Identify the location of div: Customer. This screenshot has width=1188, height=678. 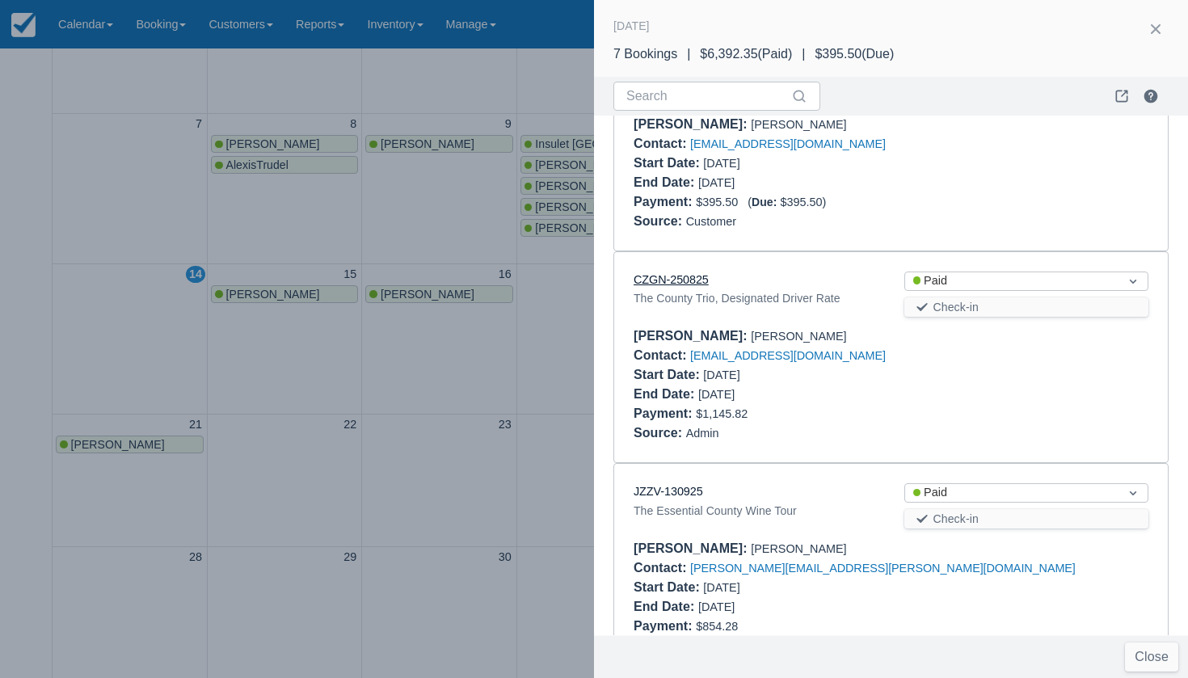
(891, 221).